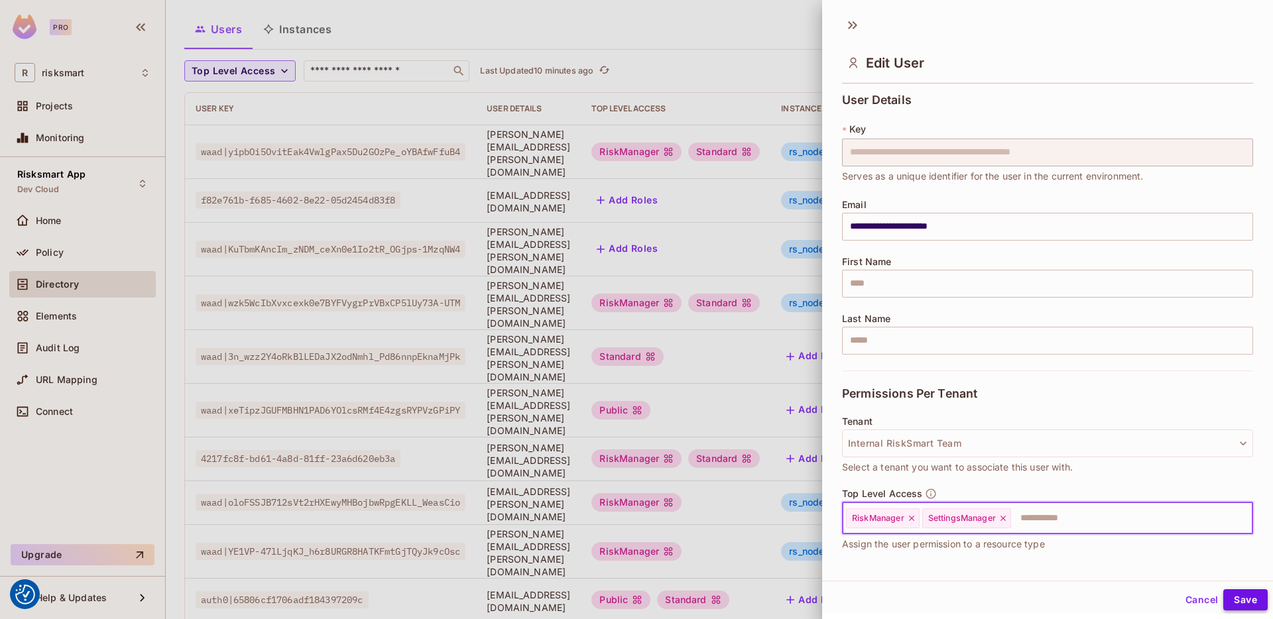  What do you see at coordinates (992, 176) in the screenshot?
I see `span: Serves as a unique identifier for the user in the current environment.` at bounding box center [992, 176].